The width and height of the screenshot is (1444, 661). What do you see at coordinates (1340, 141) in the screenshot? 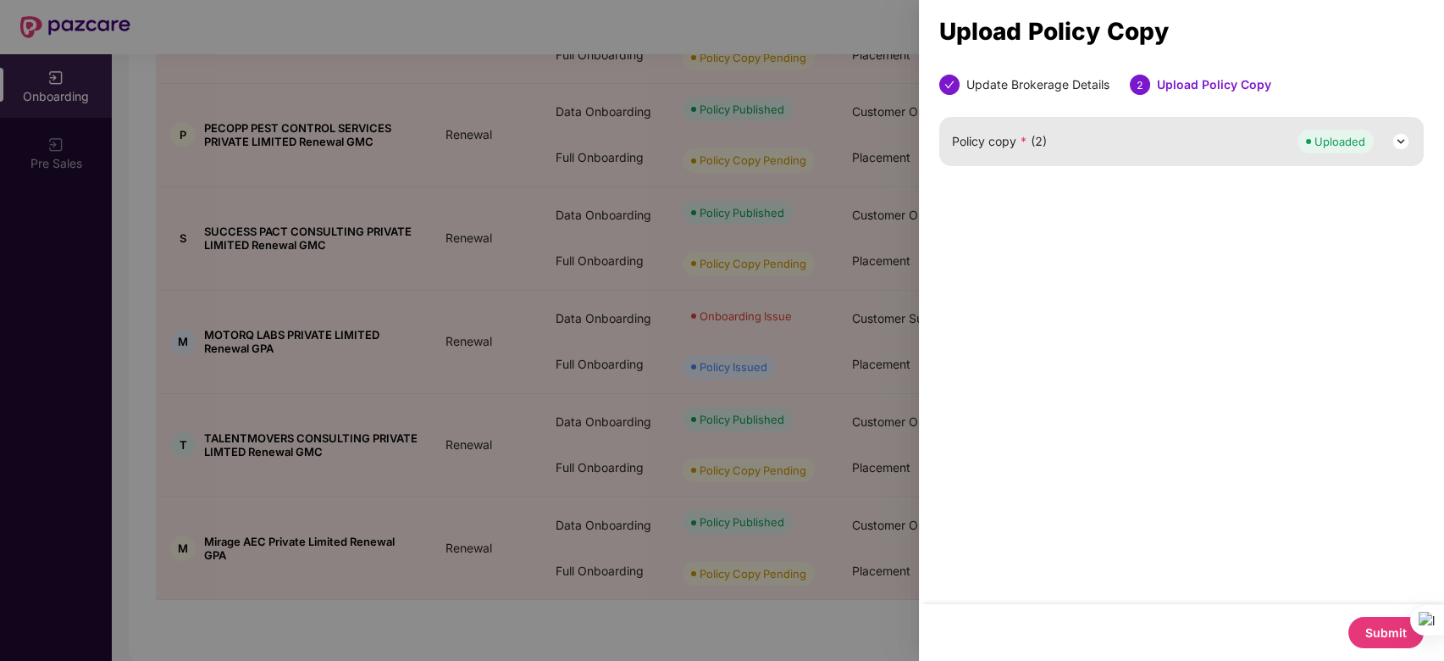
I see `div: Uploaded` at bounding box center [1340, 141].